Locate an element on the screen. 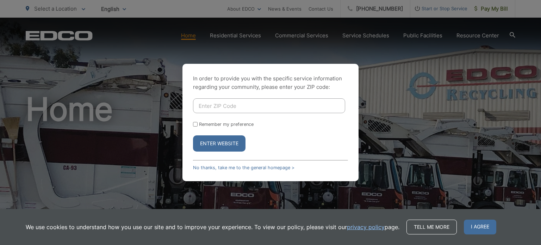 This screenshot has width=541, height=245. a: No thanks, take me to the general homepage > is located at coordinates (244, 167).